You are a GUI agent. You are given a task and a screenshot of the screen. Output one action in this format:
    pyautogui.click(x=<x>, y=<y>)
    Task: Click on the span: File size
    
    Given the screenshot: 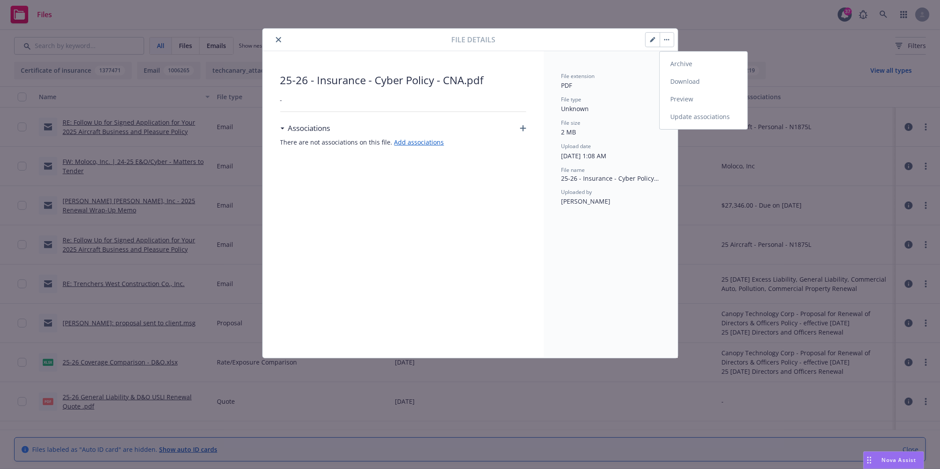 What is the action you would take?
    pyautogui.click(x=571, y=123)
    